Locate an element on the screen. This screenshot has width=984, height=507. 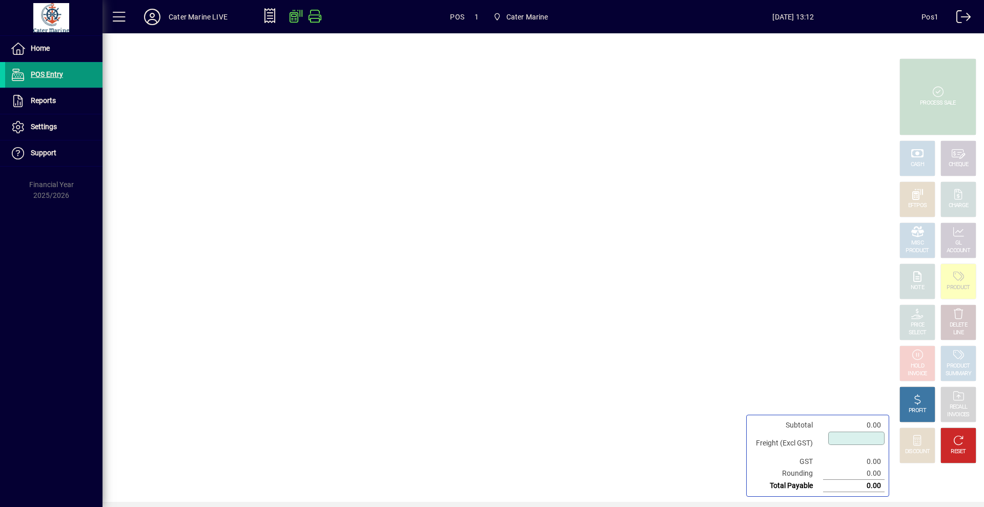
a: Settings is located at coordinates (54, 127).